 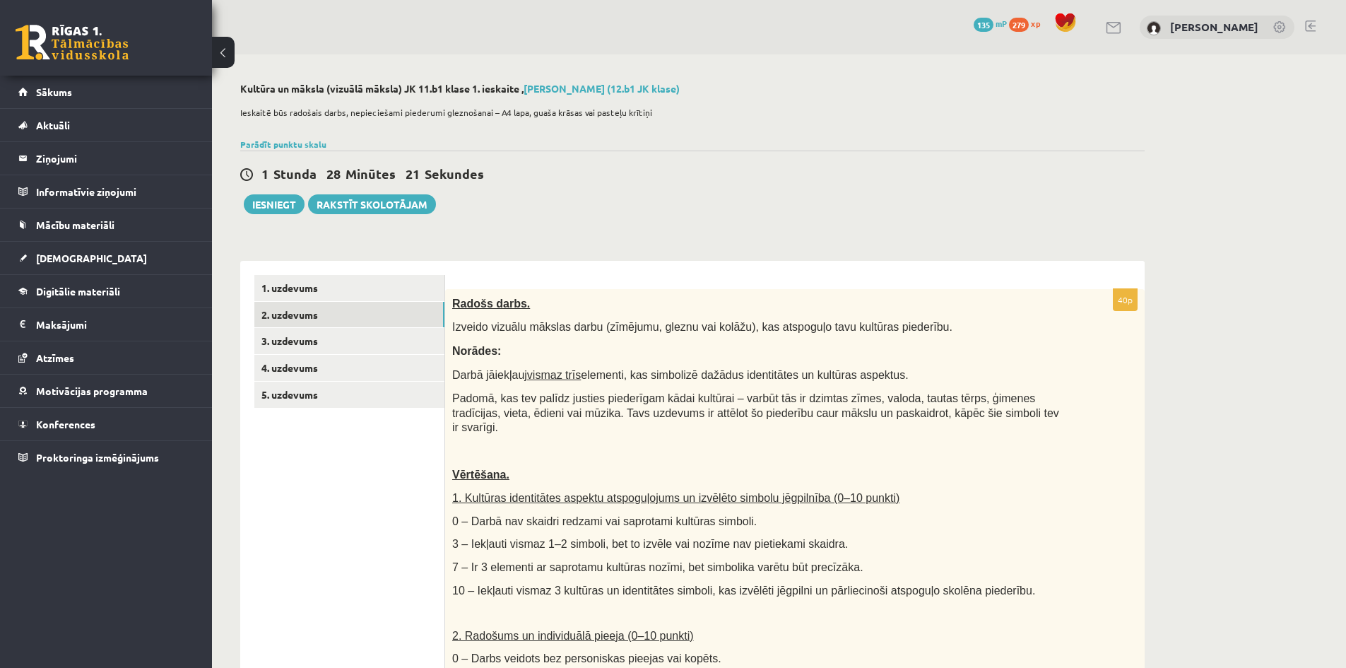 What do you see at coordinates (55, 358) in the screenshot?
I see `span: Atzīmes` at bounding box center [55, 358].